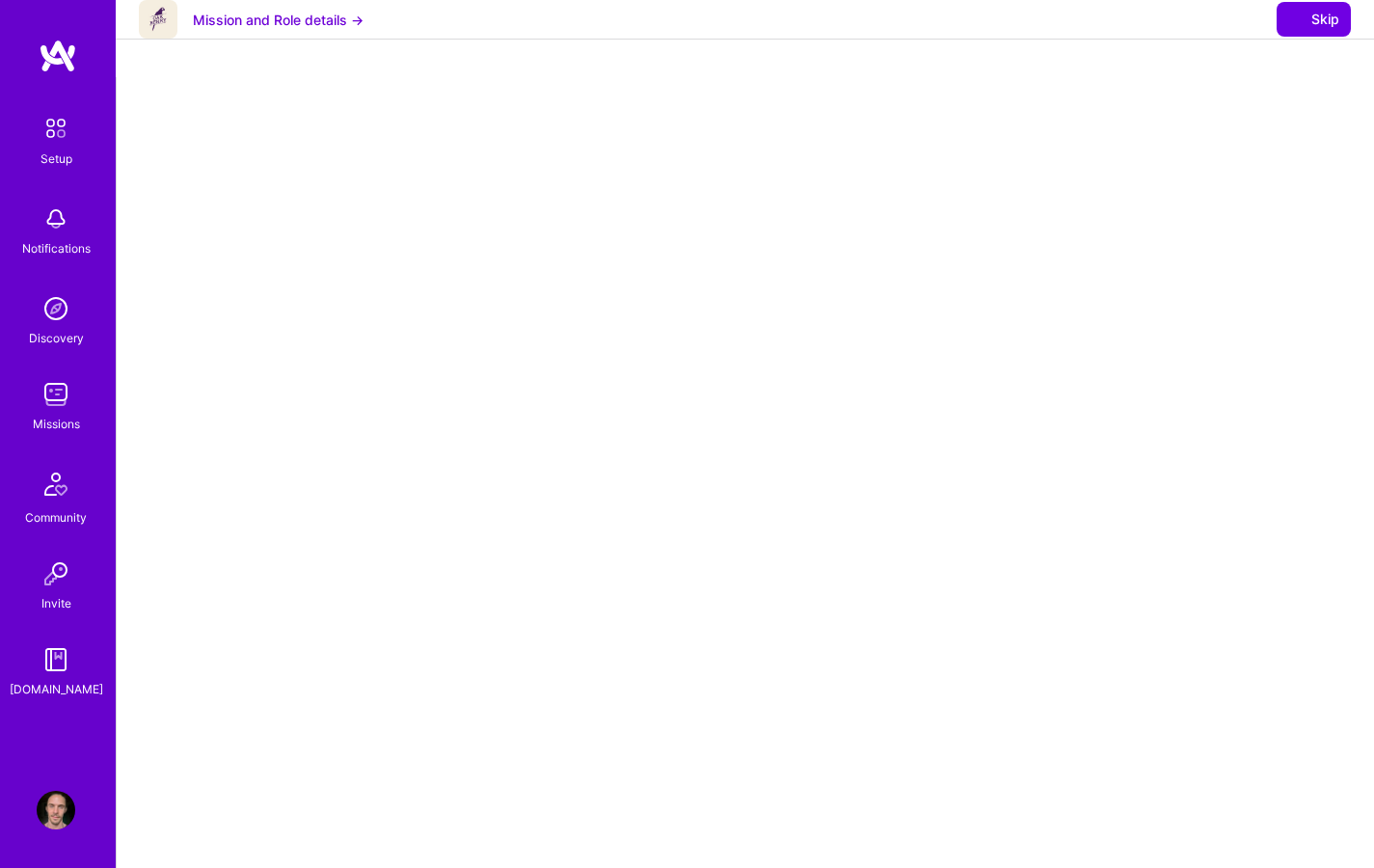  I want to click on button: Skip, so click(1314, 20).